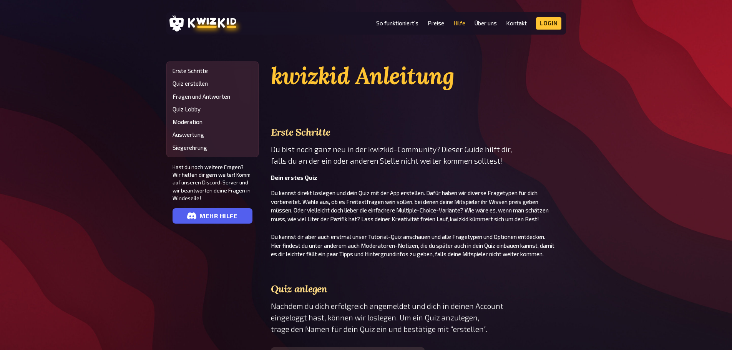 The image size is (732, 350). I want to click on a: Fragen und Antworten, so click(212, 96).